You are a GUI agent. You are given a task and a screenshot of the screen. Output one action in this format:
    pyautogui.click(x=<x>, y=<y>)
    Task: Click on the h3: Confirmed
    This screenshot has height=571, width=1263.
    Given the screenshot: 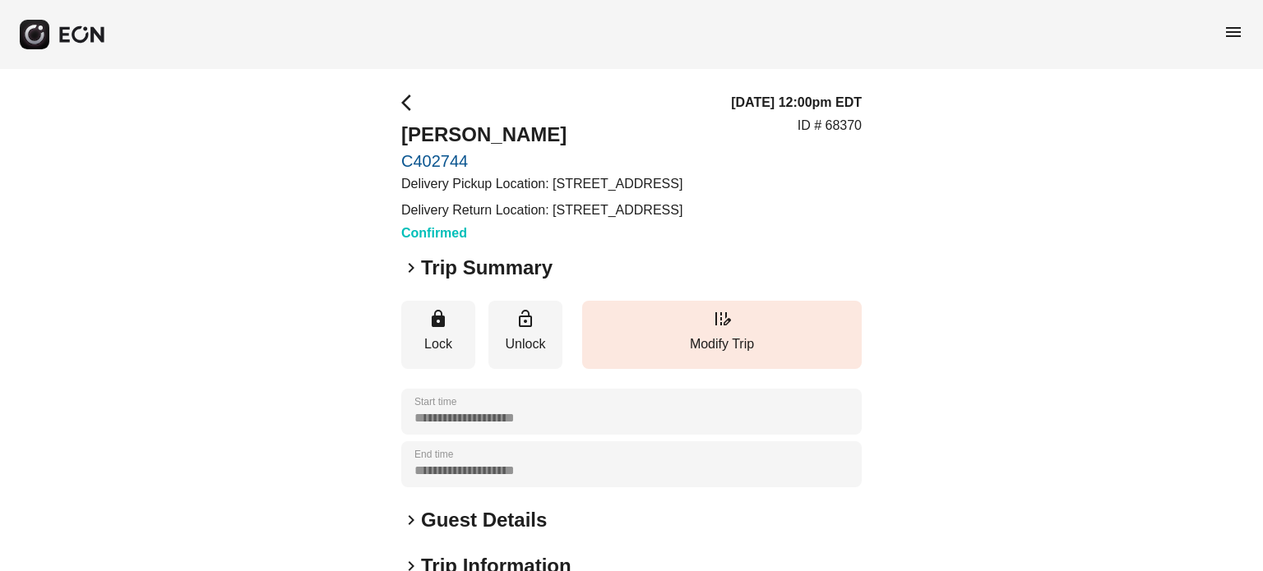 What is the action you would take?
    pyautogui.click(x=542, y=233)
    